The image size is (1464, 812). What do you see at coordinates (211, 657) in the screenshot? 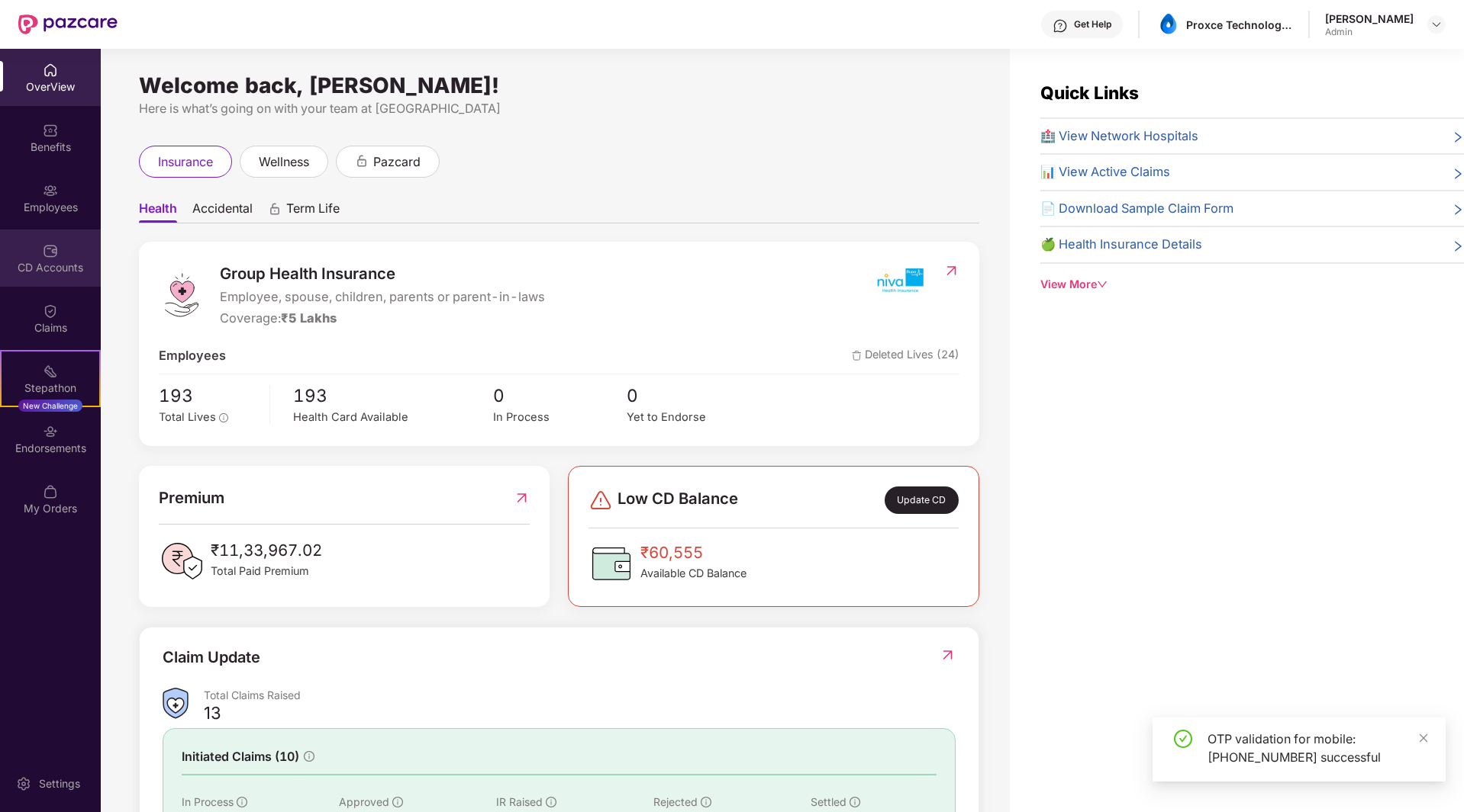
I see `div: Claim Update` at bounding box center [211, 657].